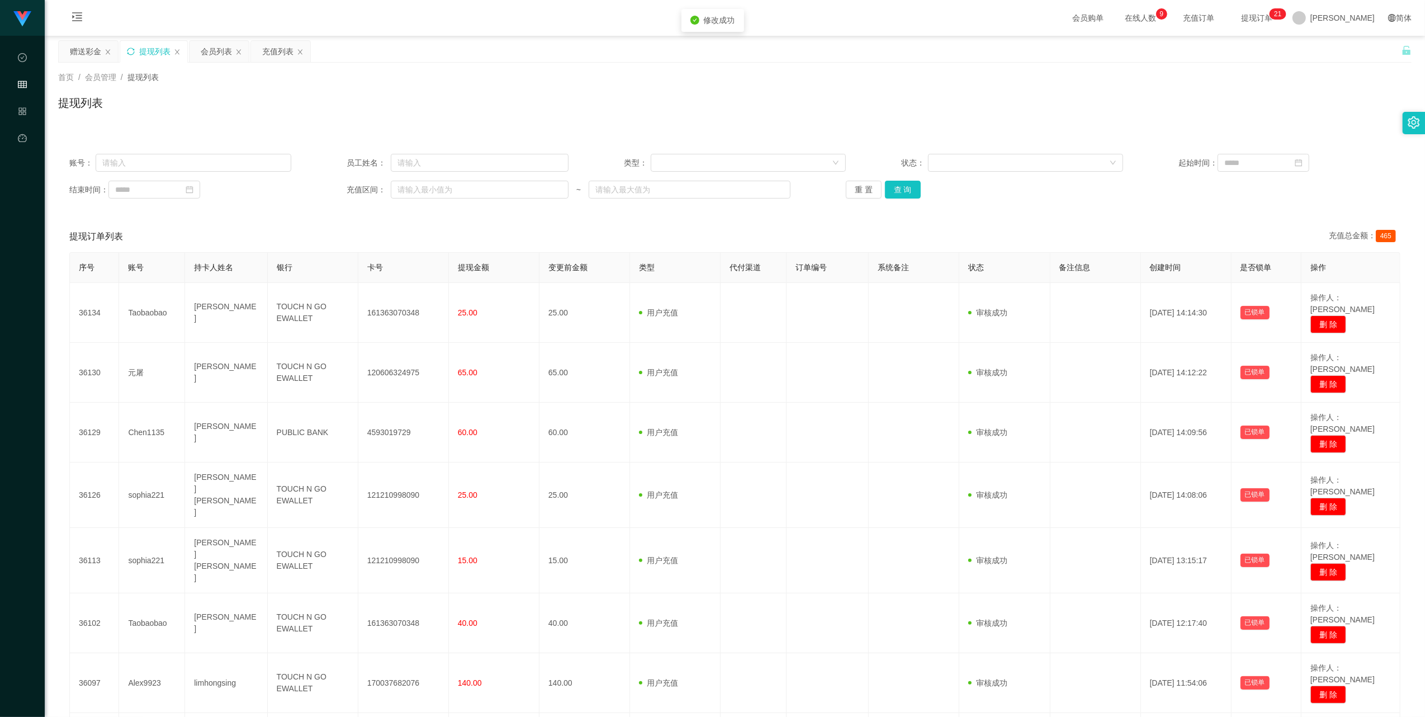  What do you see at coordinates (893, 267) in the screenshot?
I see `span: 系统备注` at bounding box center [893, 267].